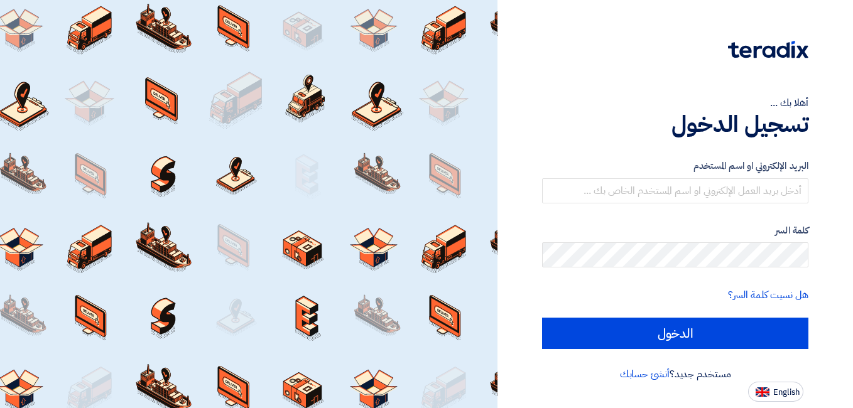 The image size is (853, 408). Describe the element at coordinates (675, 191) in the screenshot. I see `input: أدخل بريد العمل الإلكتروني او اسم المستخدم الخاص بك ...` at that location.